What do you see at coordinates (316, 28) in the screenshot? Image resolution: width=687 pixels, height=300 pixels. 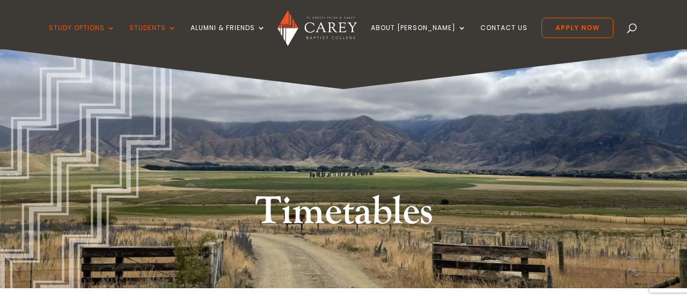 I see `img: Carey Baptist College` at bounding box center [316, 28].